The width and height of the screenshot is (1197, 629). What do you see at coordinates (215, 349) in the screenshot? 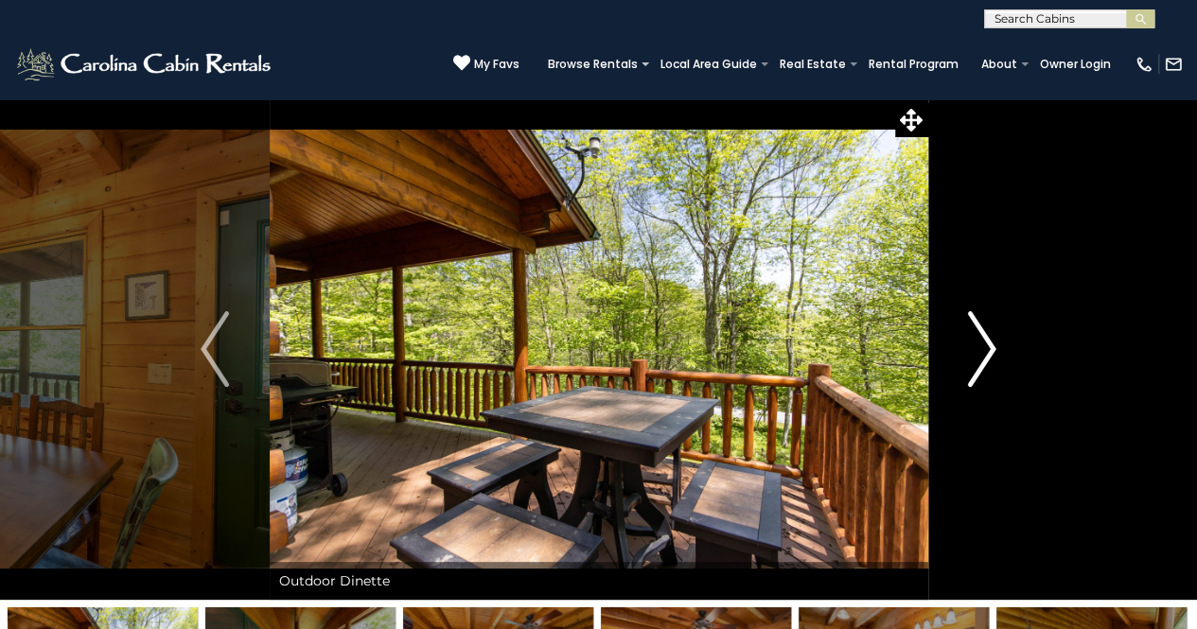
I see `button: Previous` at bounding box center [215, 349].